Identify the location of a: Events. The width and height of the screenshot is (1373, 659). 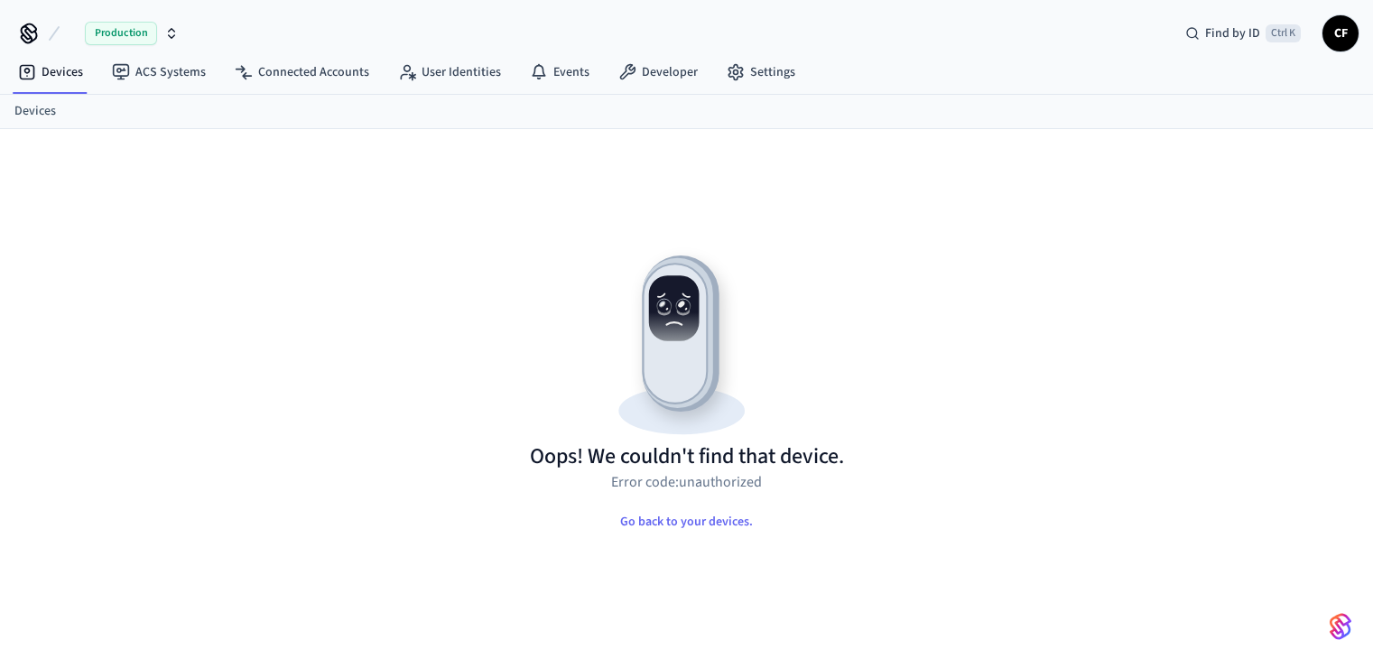
(560, 72).